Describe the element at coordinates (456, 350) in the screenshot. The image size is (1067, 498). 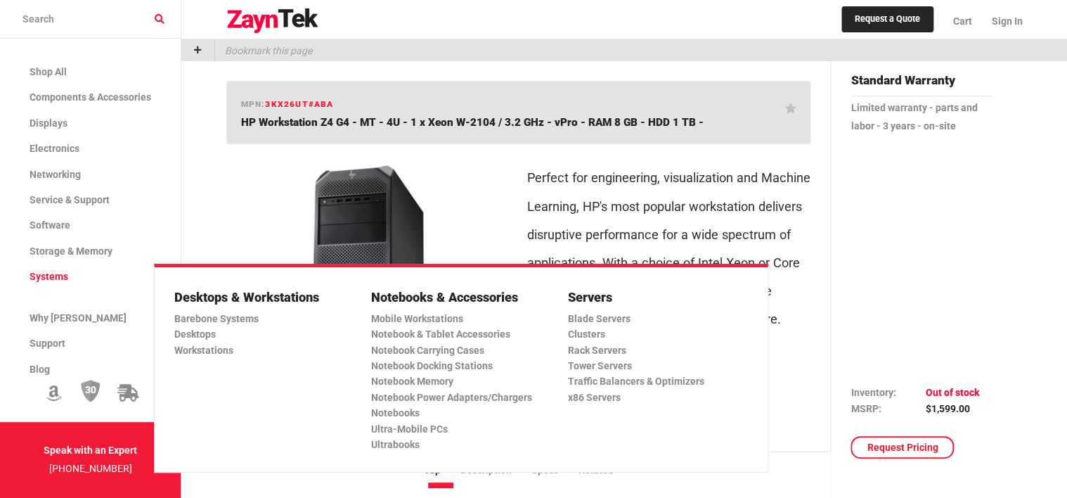
I see `a: Notebook Carrying Cases` at that location.